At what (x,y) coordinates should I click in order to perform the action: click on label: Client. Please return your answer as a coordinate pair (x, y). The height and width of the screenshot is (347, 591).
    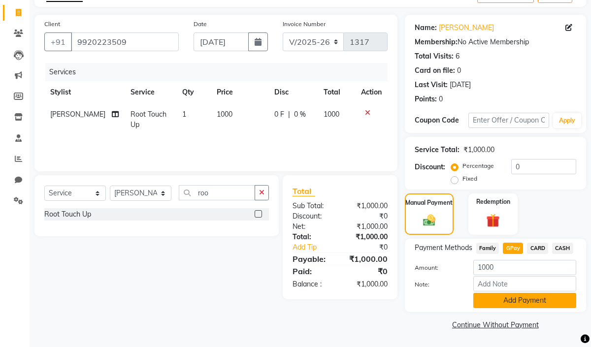
    Looking at the image, I should click on (52, 24).